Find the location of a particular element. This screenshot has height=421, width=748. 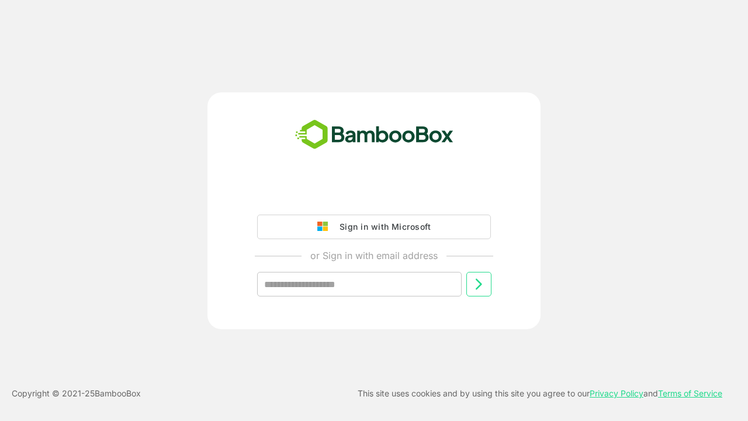

img: bamboobox is located at coordinates (374, 135).